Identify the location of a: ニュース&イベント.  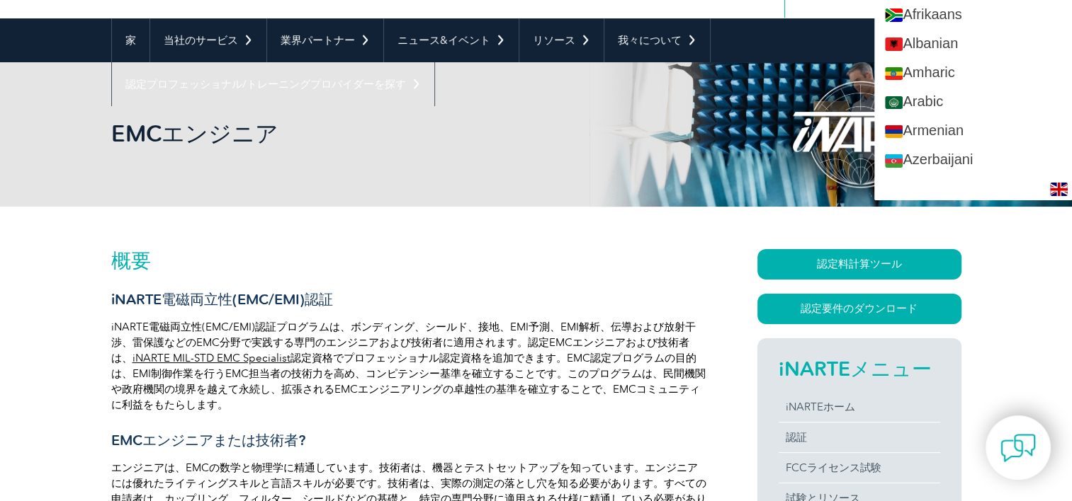
(451, 40).